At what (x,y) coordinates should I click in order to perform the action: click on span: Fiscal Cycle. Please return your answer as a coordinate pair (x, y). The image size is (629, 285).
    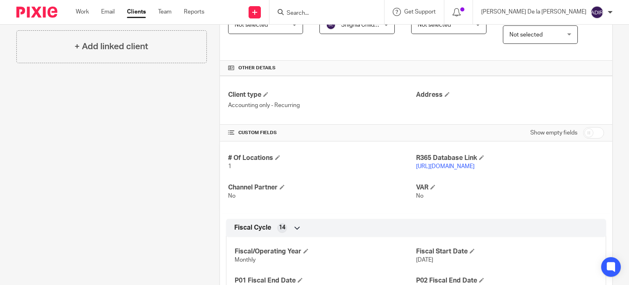
    Looking at the image, I should click on (253, 227).